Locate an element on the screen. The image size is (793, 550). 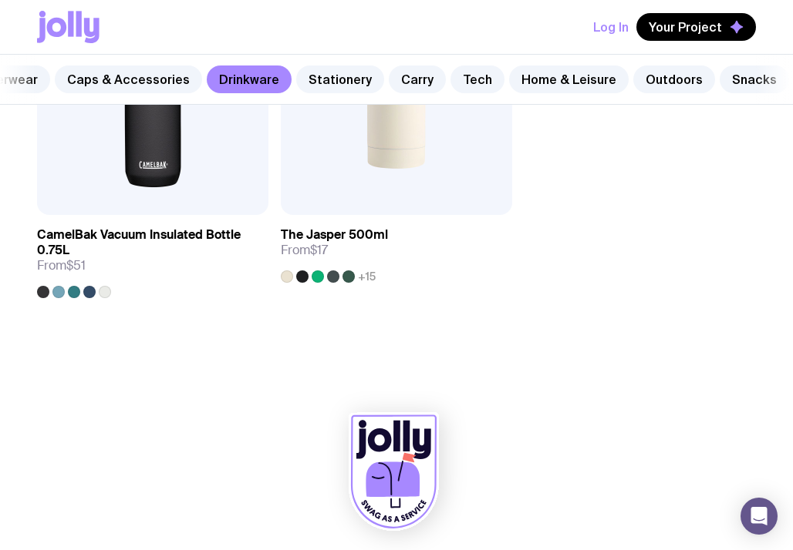
a: Drinkware is located at coordinates (249, 79).